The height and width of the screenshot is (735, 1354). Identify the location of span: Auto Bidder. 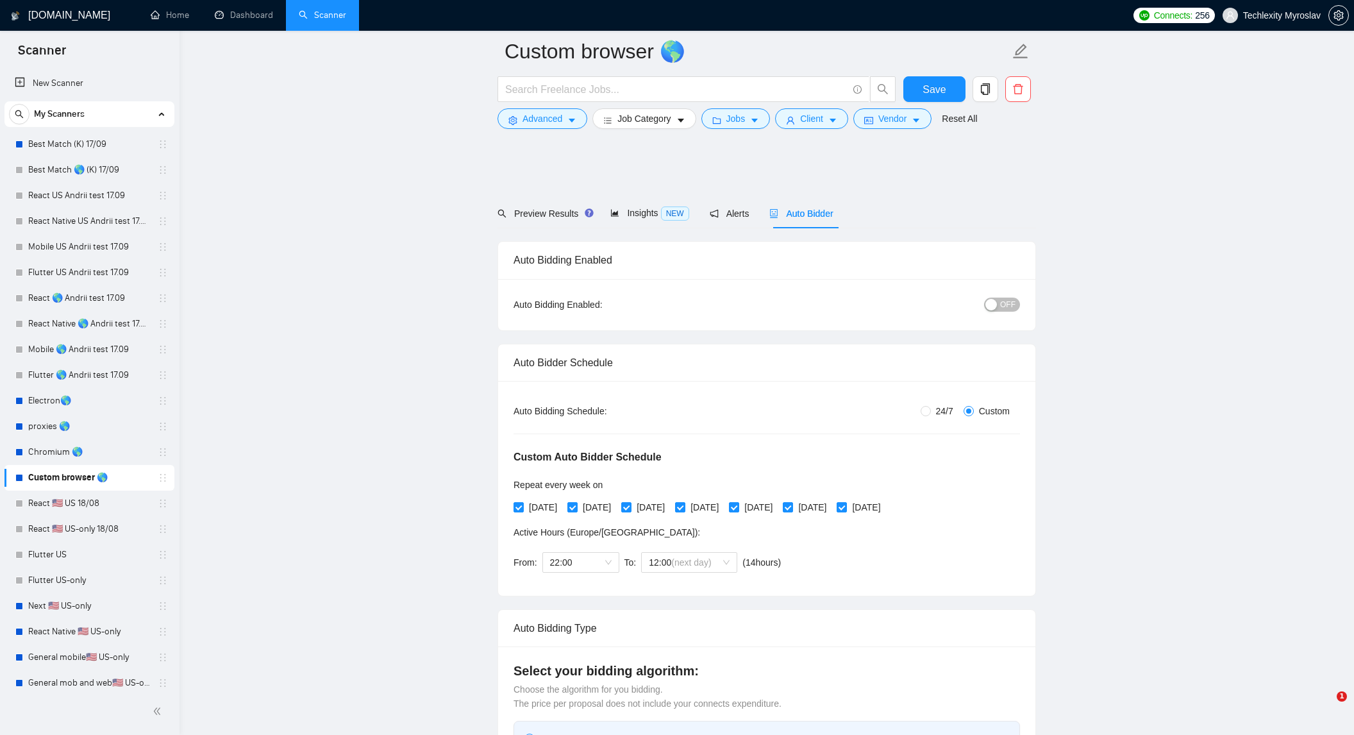
(801, 214).